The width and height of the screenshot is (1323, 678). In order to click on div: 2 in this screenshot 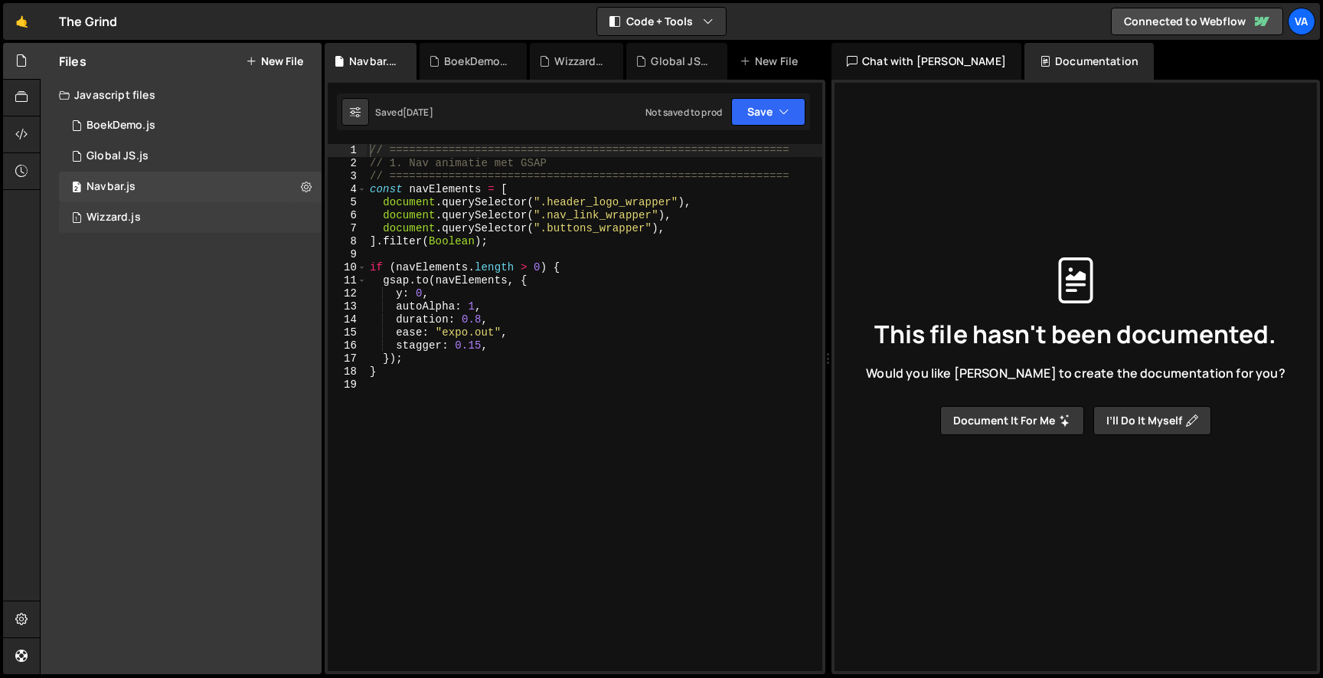, I will do `click(347, 163)`.